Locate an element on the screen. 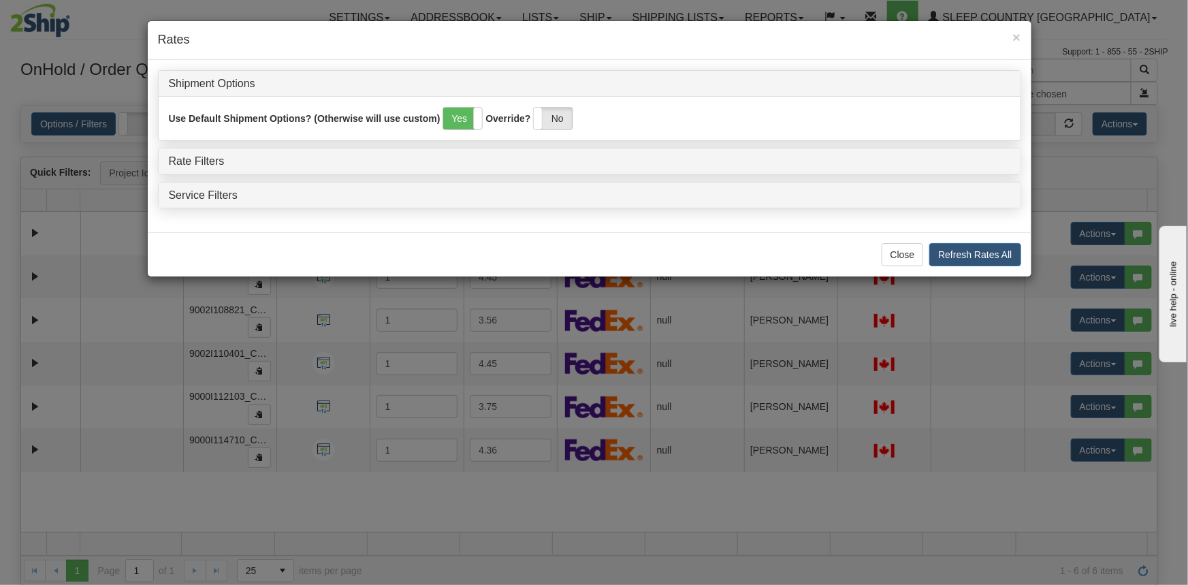  button: Refresh Rates All is located at coordinates (975, 255).